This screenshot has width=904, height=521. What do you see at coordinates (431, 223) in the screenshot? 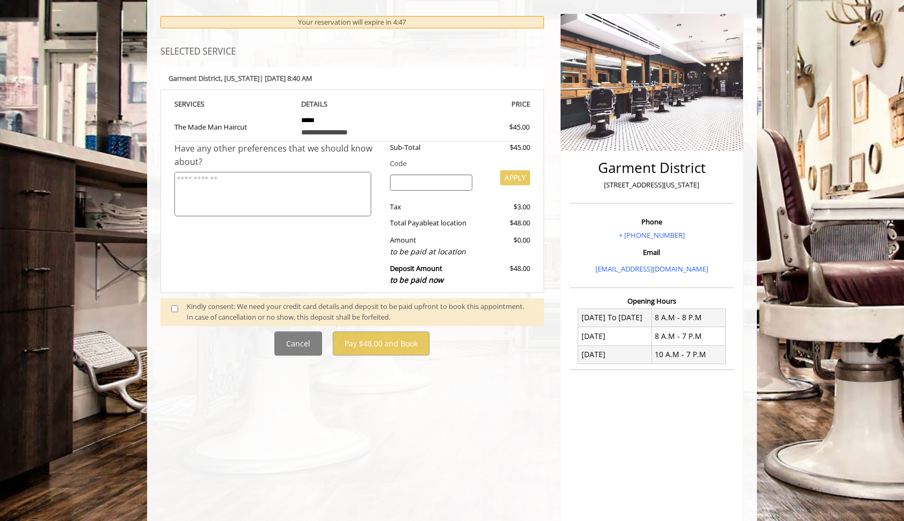
I see `div: Total Payable` at bounding box center [431, 223].